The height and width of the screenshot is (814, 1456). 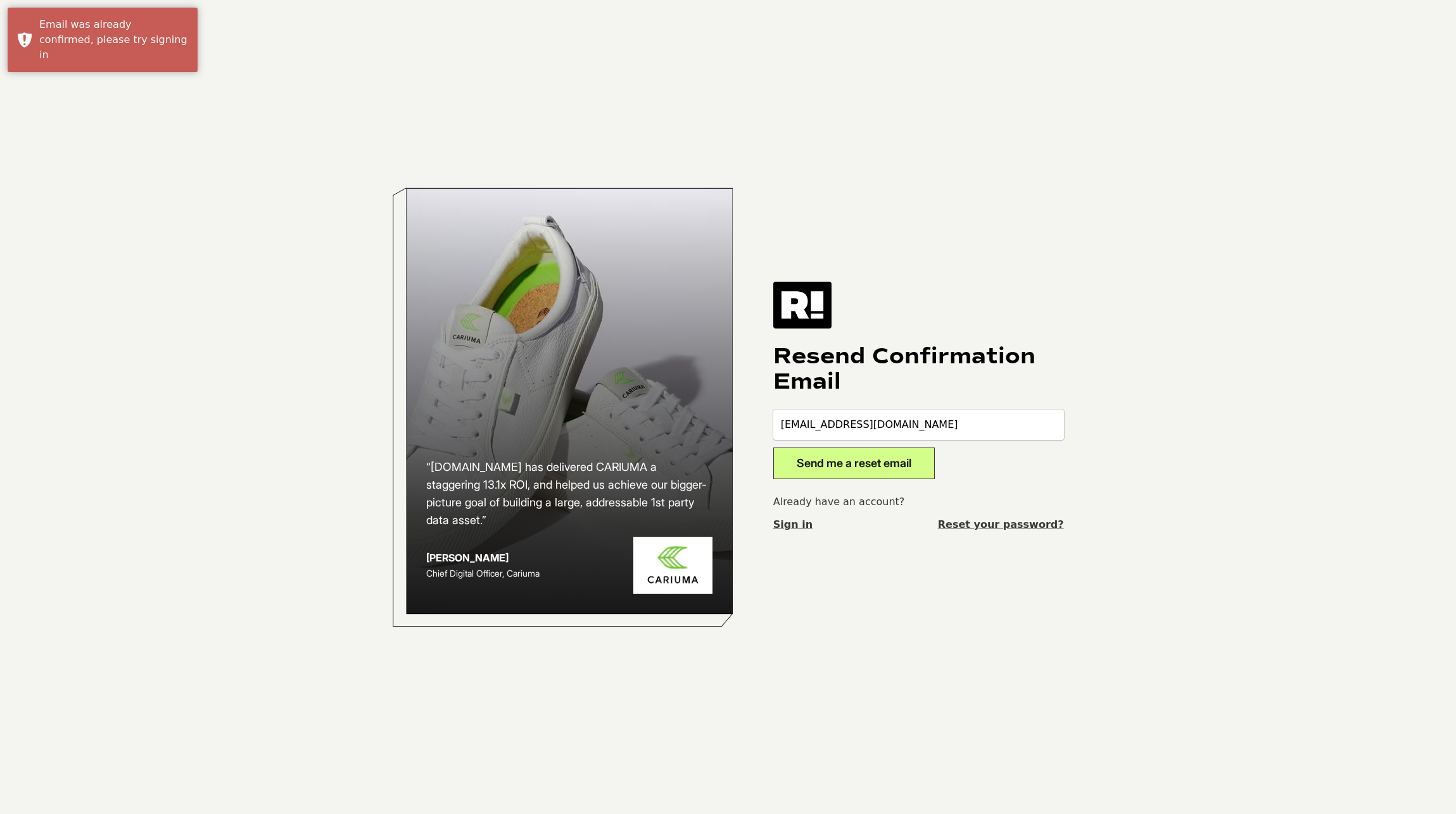 I want to click on h1: Resend Confirmation Email, so click(x=918, y=369).